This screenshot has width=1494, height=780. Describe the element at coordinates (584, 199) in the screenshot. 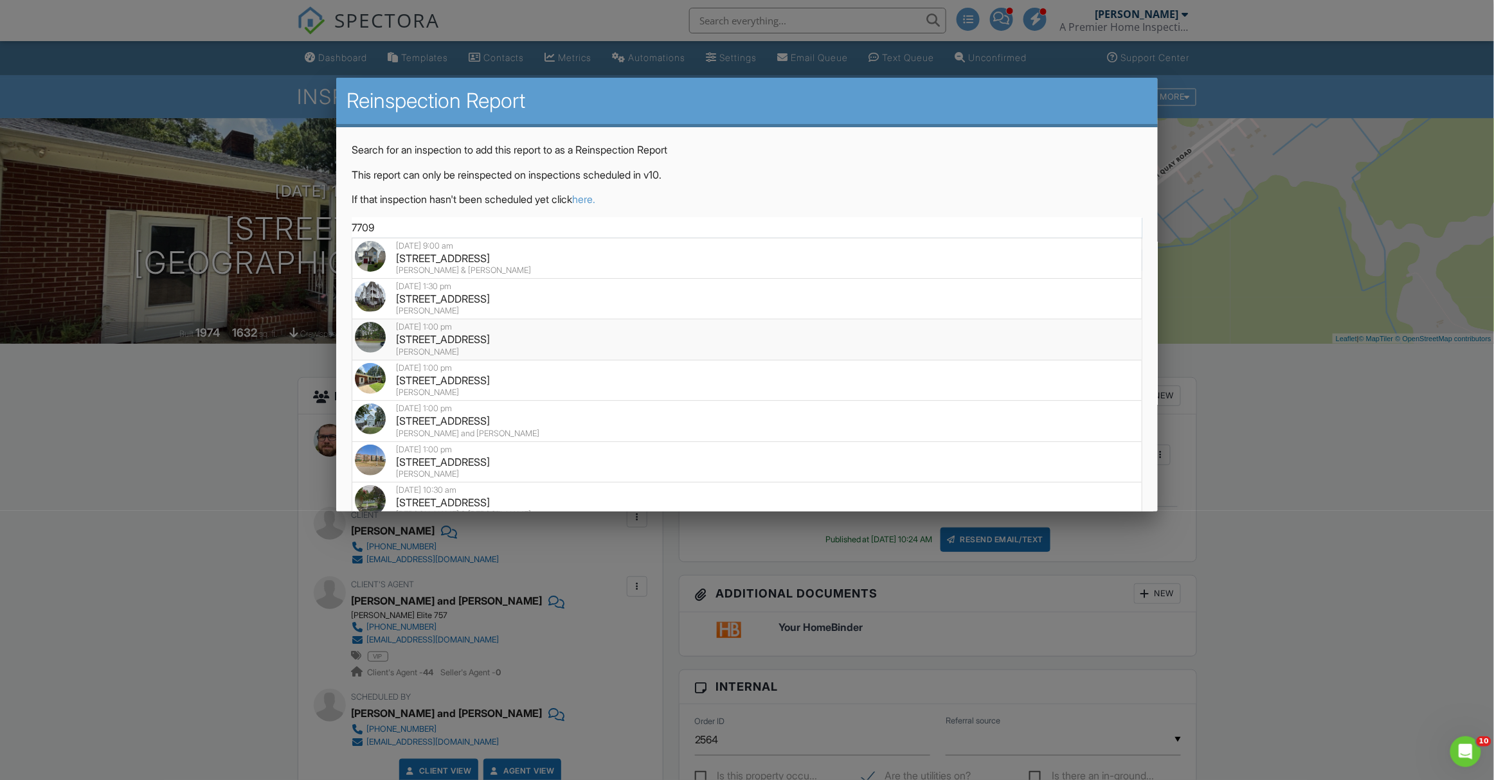

I see `a: here.` at that location.